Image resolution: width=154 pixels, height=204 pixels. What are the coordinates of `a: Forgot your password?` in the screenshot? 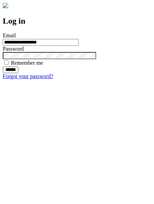 It's located at (28, 76).